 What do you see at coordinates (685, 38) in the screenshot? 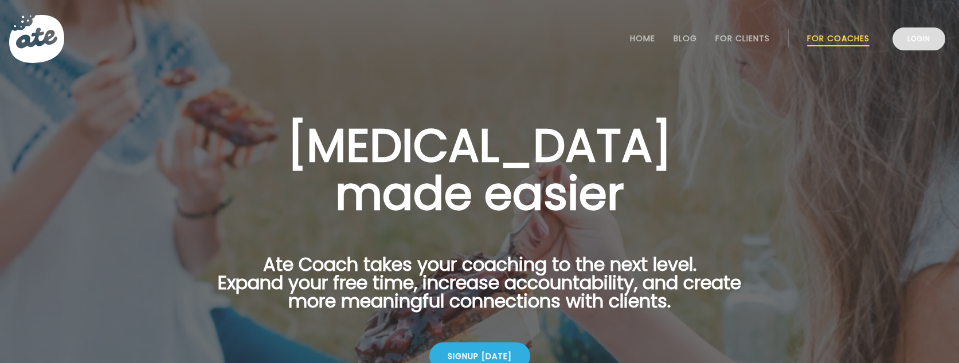
I see `a: Blog` at bounding box center [685, 38].